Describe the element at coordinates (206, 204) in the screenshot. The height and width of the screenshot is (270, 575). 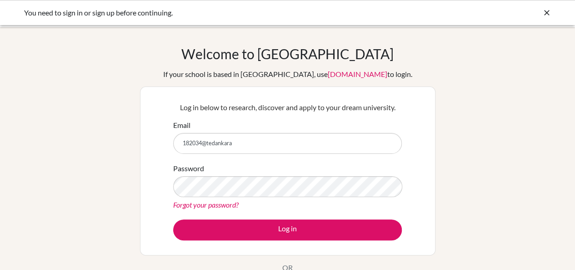
I see `a: Forgot your password?` at that location.